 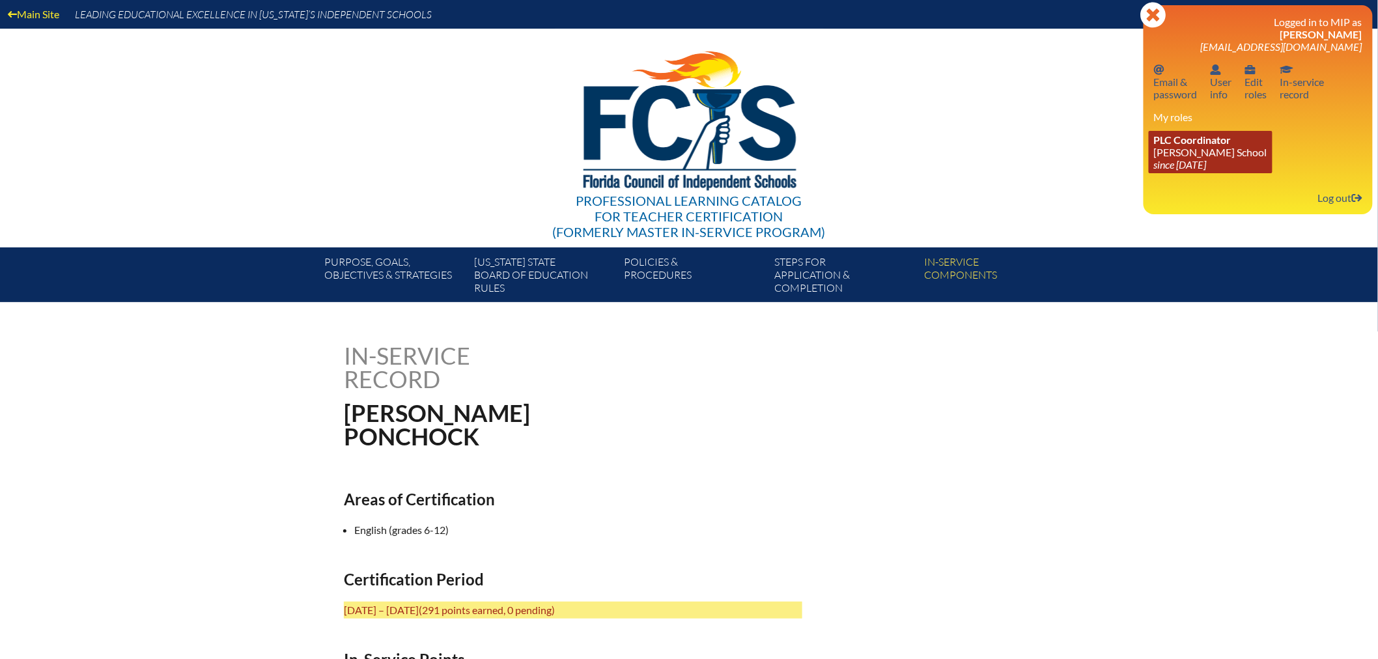 I want to click on h2: Certification Period, so click(x=573, y=579).